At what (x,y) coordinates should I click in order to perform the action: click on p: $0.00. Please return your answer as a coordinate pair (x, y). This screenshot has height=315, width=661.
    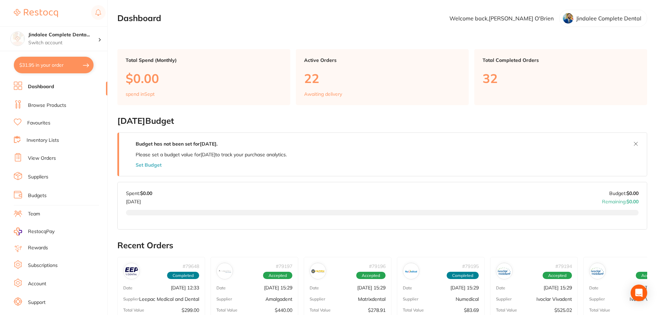
    Looking at the image, I should click on (204, 78).